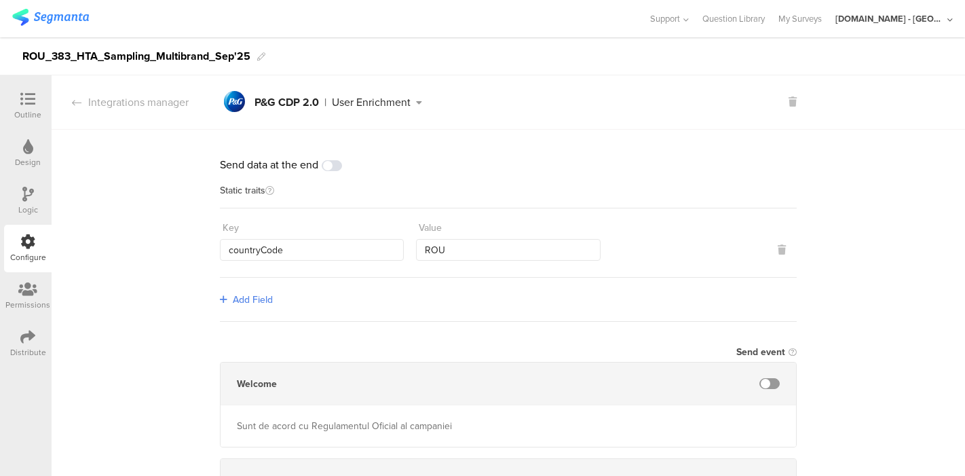  I want to click on div: P&G CDP 2.0, so click(286, 102).